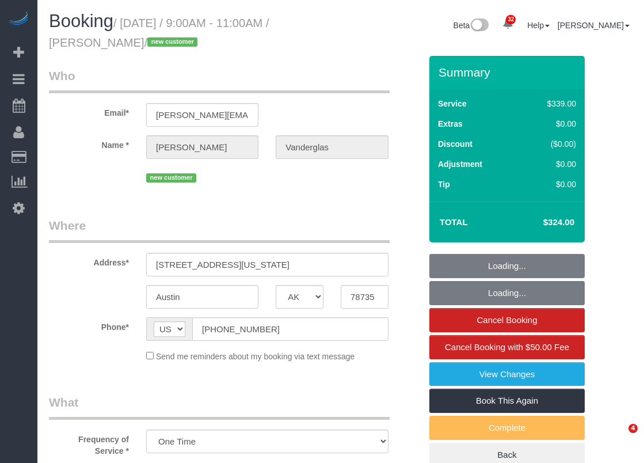 This screenshot has width=644, height=463. I want to click on input: Email*, so click(202, 115).